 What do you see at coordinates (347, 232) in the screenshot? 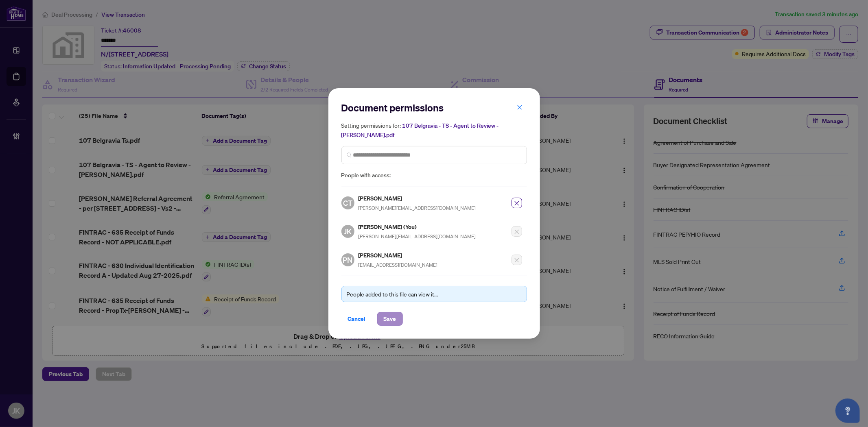
I see `span: JK` at bounding box center [347, 232].